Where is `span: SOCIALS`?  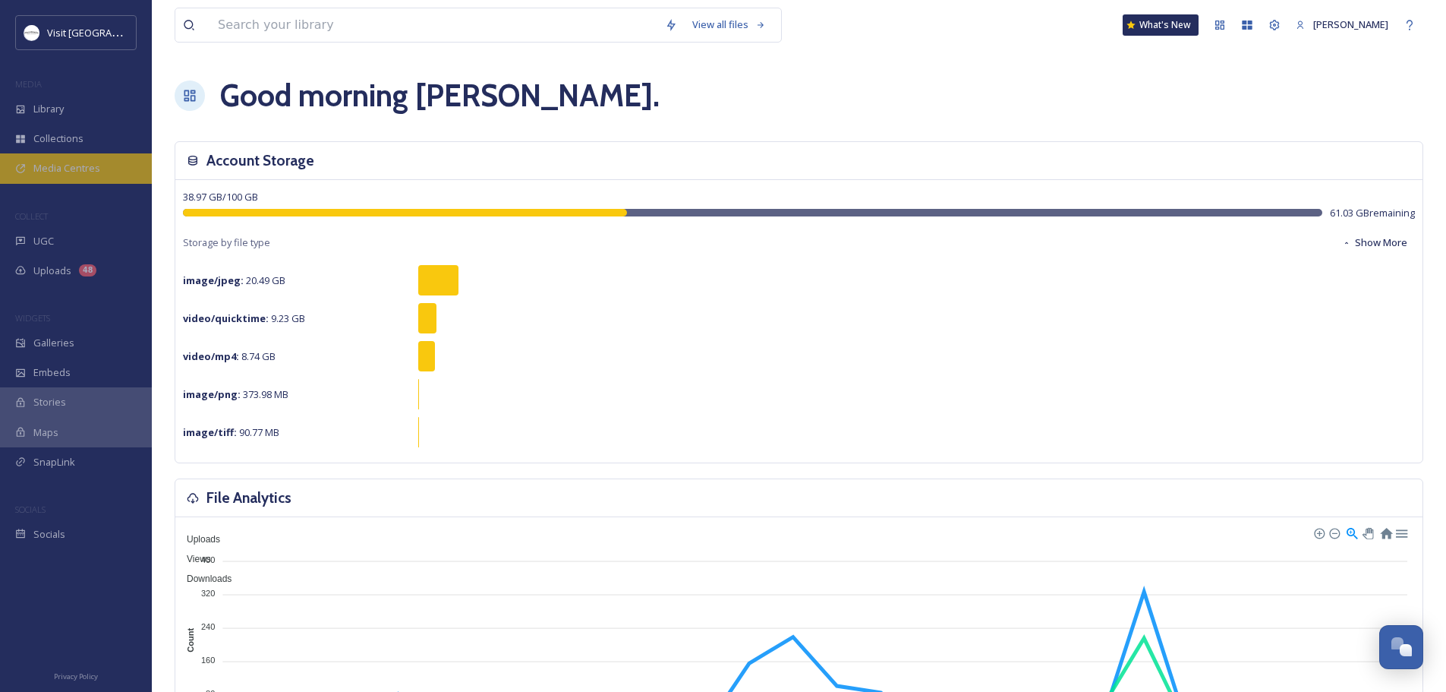
span: SOCIALS is located at coordinates (30, 509).